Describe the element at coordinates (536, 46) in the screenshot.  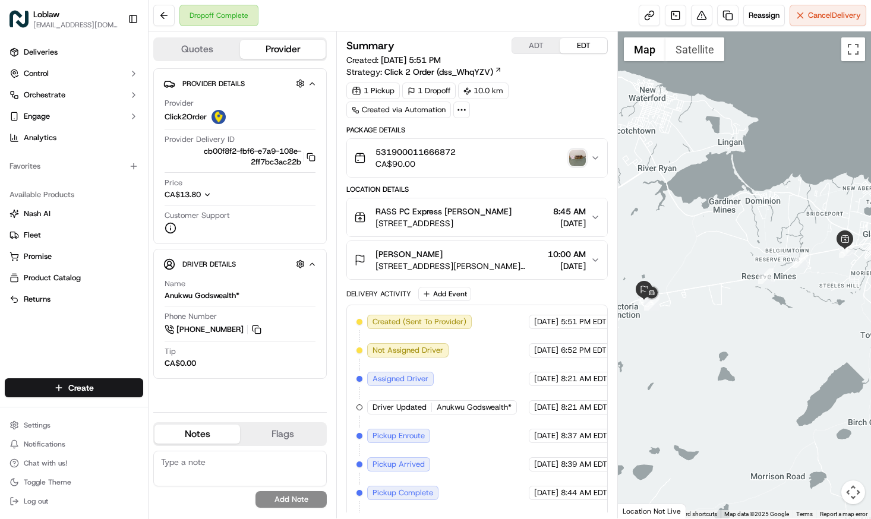
I see `button: ADT` at that location.